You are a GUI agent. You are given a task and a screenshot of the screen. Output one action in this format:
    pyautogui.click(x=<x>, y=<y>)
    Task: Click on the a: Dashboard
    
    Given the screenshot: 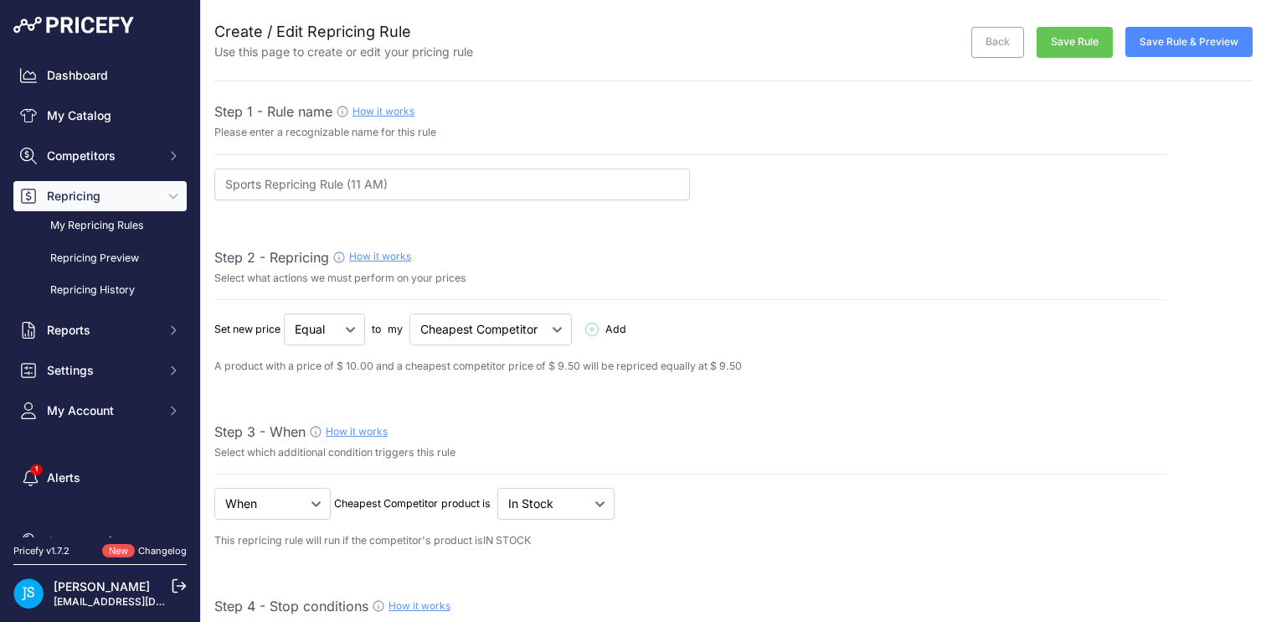 What is the action you would take?
    pyautogui.click(x=100, y=75)
    